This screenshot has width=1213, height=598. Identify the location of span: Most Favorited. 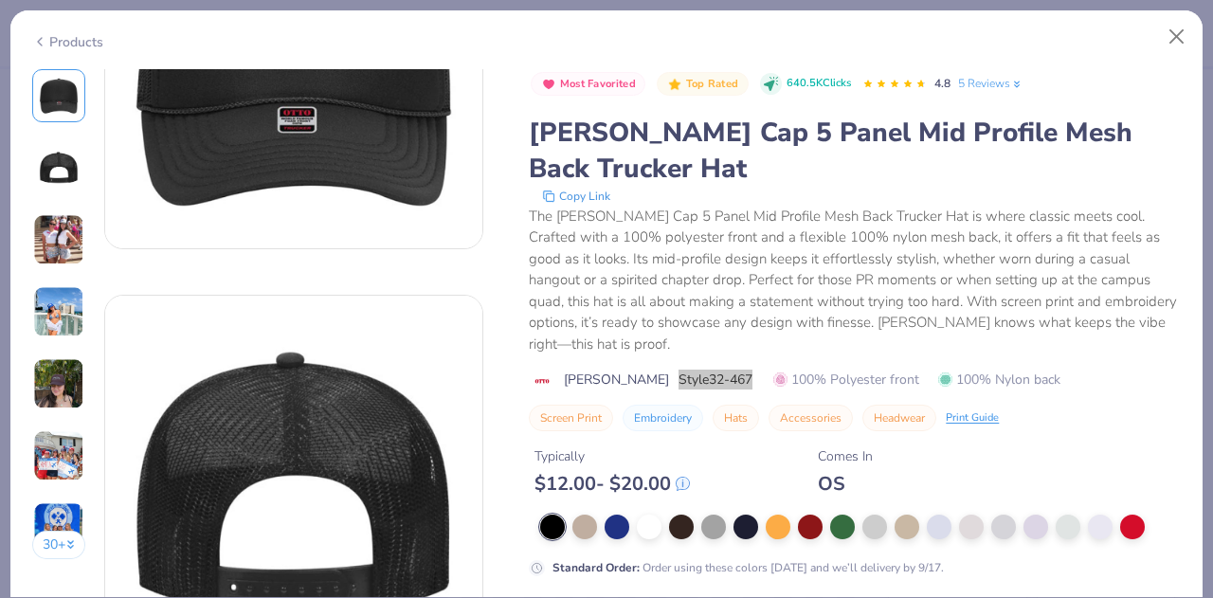
(598, 83).